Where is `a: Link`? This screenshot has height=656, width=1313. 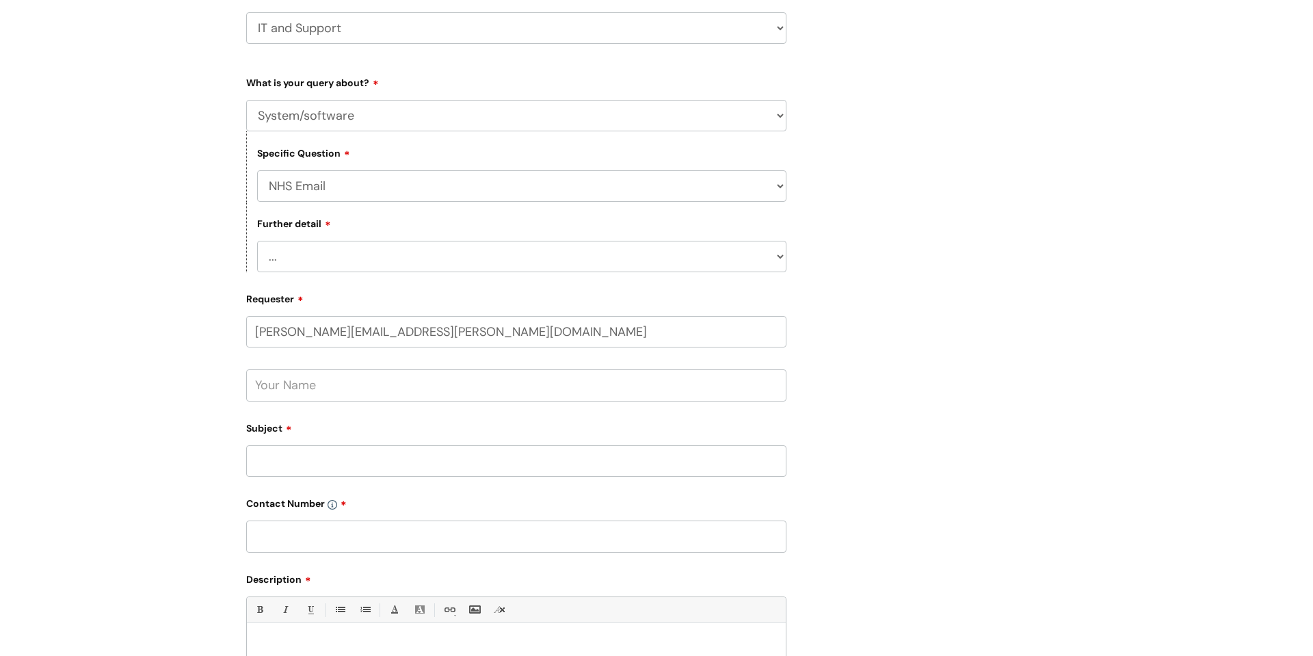
a: Link is located at coordinates (449, 609).